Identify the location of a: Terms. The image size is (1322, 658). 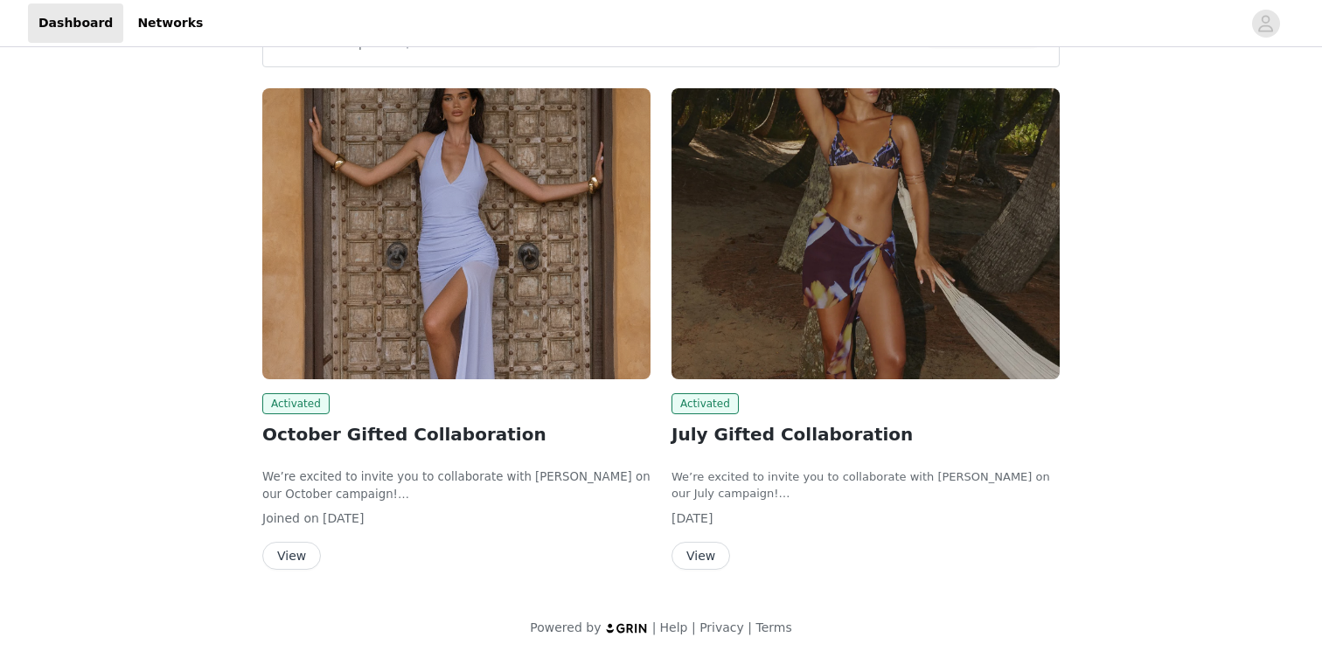
(773, 628).